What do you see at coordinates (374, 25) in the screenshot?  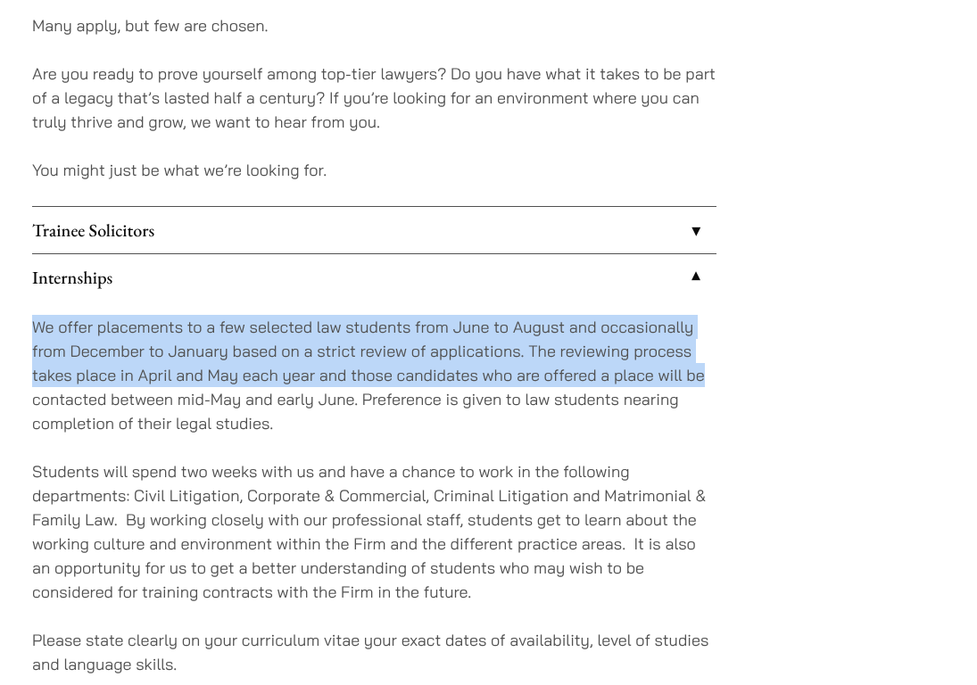 I see `p: Many apply, but few are chosen.` at bounding box center [374, 25].